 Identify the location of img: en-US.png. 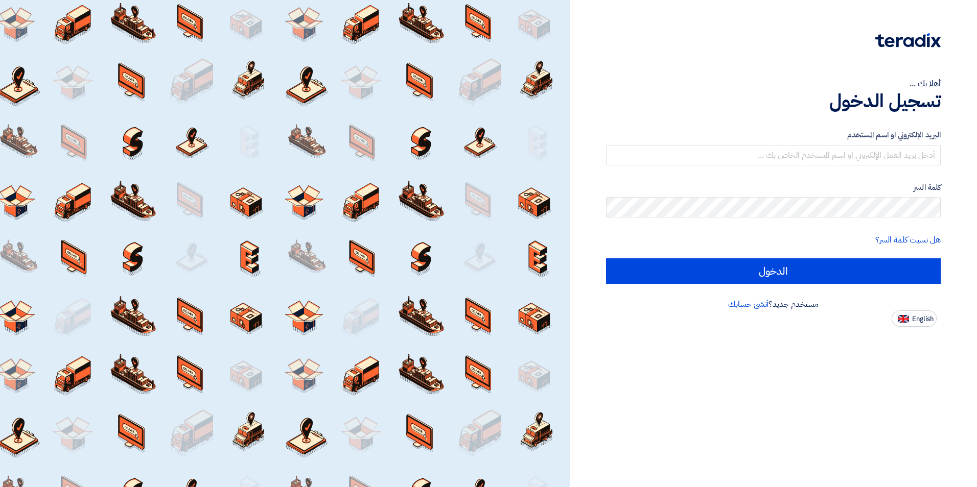
(903, 319).